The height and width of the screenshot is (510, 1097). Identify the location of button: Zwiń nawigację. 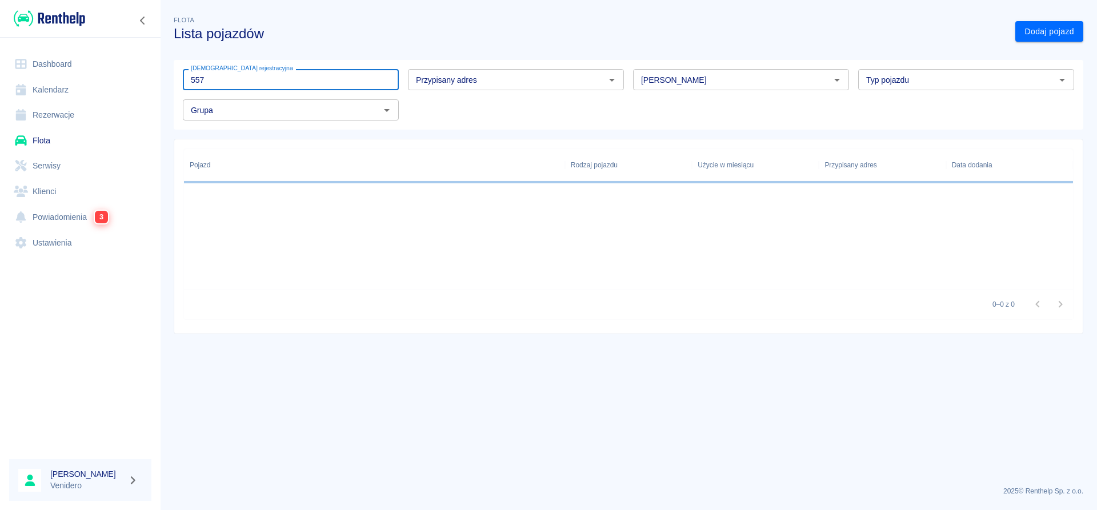
(143, 21).